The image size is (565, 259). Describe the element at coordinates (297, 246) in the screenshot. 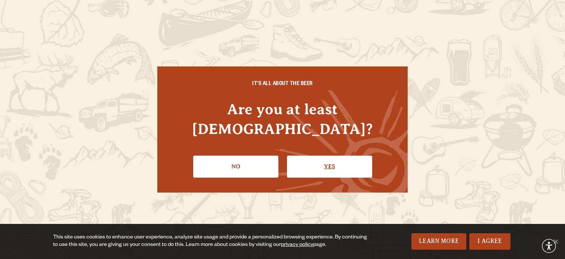

I see `a: privacy policy` at that location.